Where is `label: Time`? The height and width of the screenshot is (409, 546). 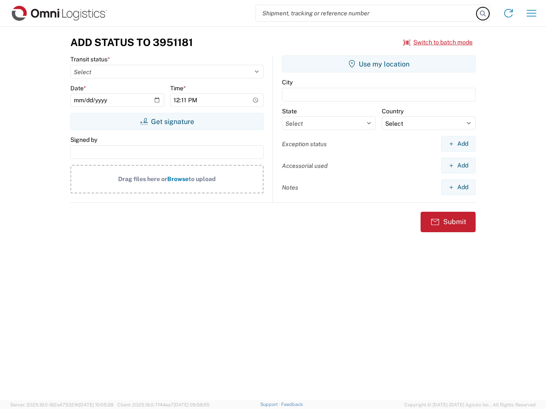
label: Time is located at coordinates (178, 88).